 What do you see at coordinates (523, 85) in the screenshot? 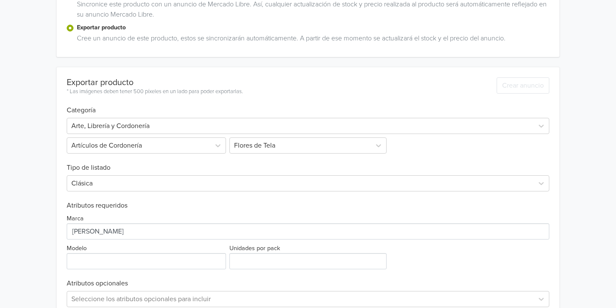
I see `button: Crear anuncio` at bounding box center [523, 85].